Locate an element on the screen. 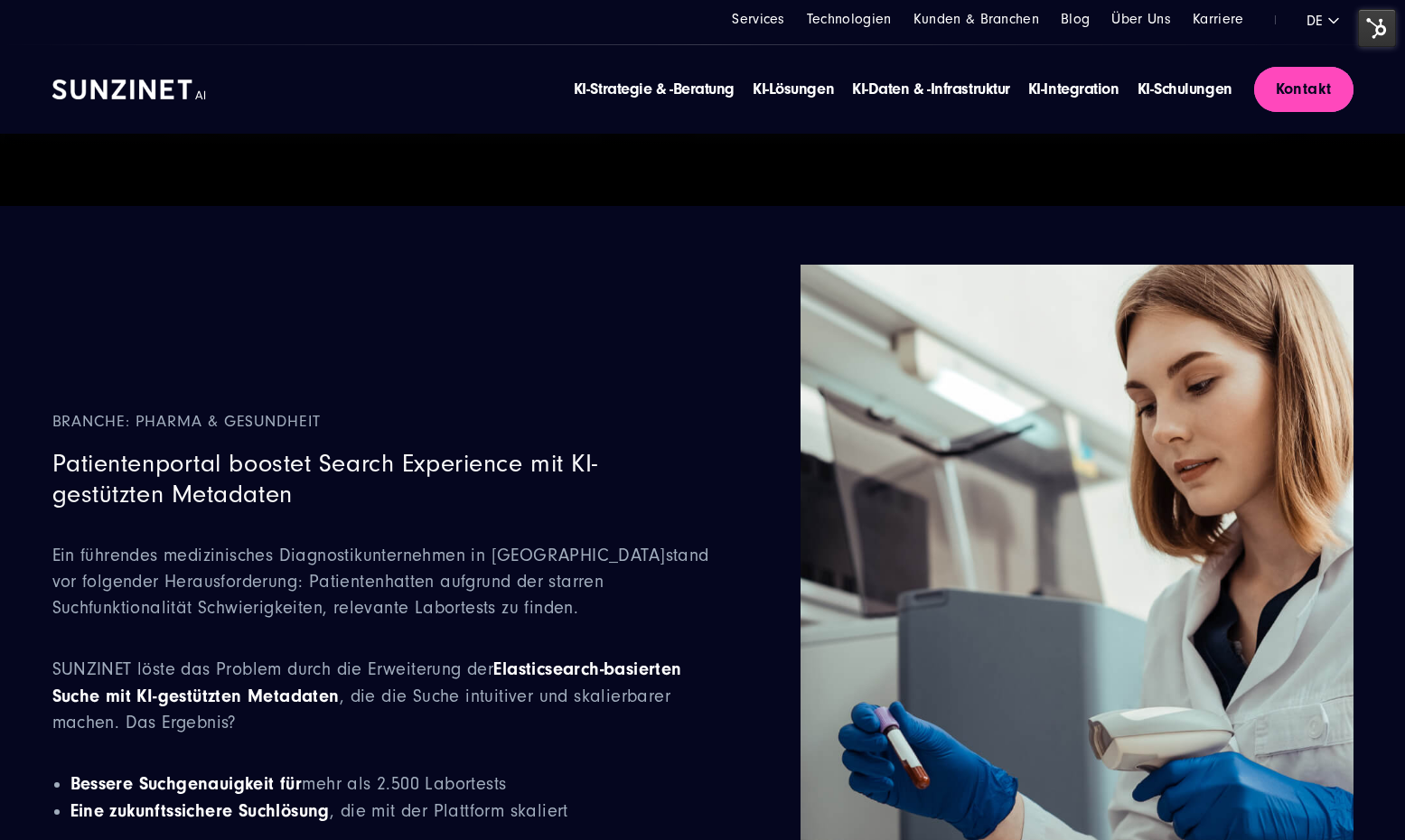  img: SUNZINET AI Logo is located at coordinates (129, 89).